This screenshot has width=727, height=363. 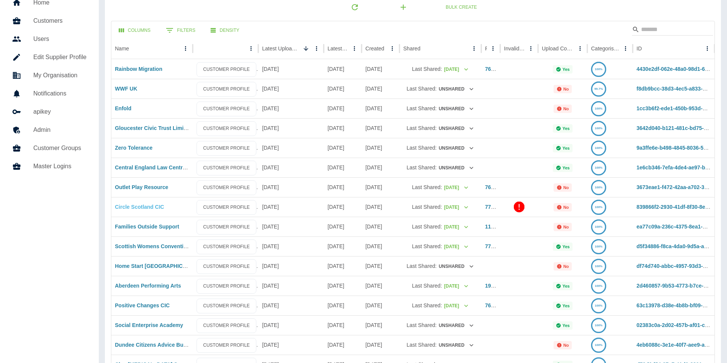 What do you see at coordinates (49, 39) in the screenshot?
I see `a: Users` at bounding box center [49, 39].